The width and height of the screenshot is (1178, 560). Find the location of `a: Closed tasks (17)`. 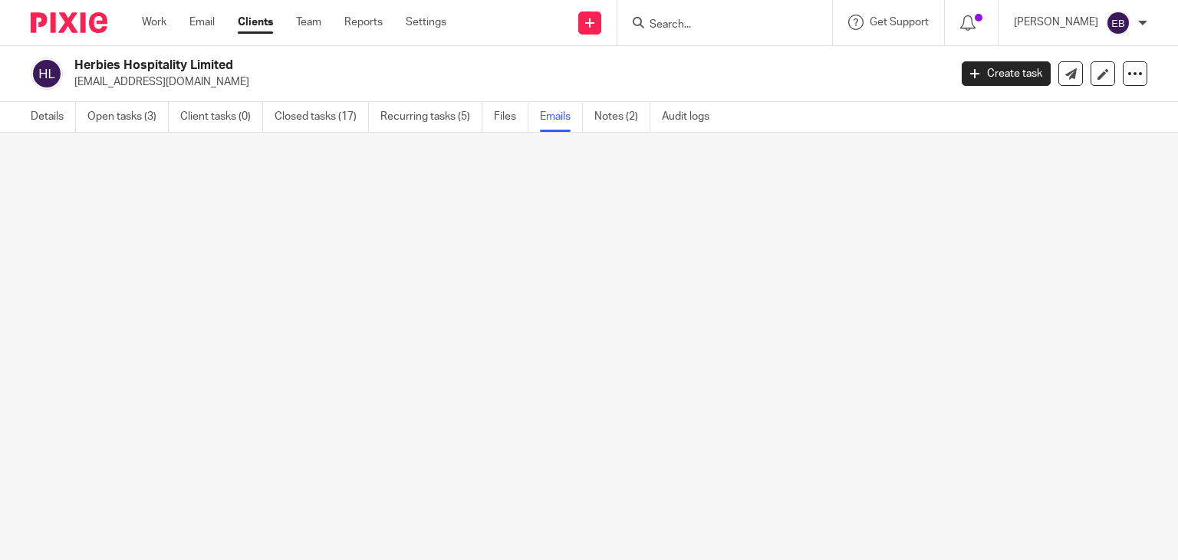

a: Closed tasks (17) is located at coordinates (321, 117).